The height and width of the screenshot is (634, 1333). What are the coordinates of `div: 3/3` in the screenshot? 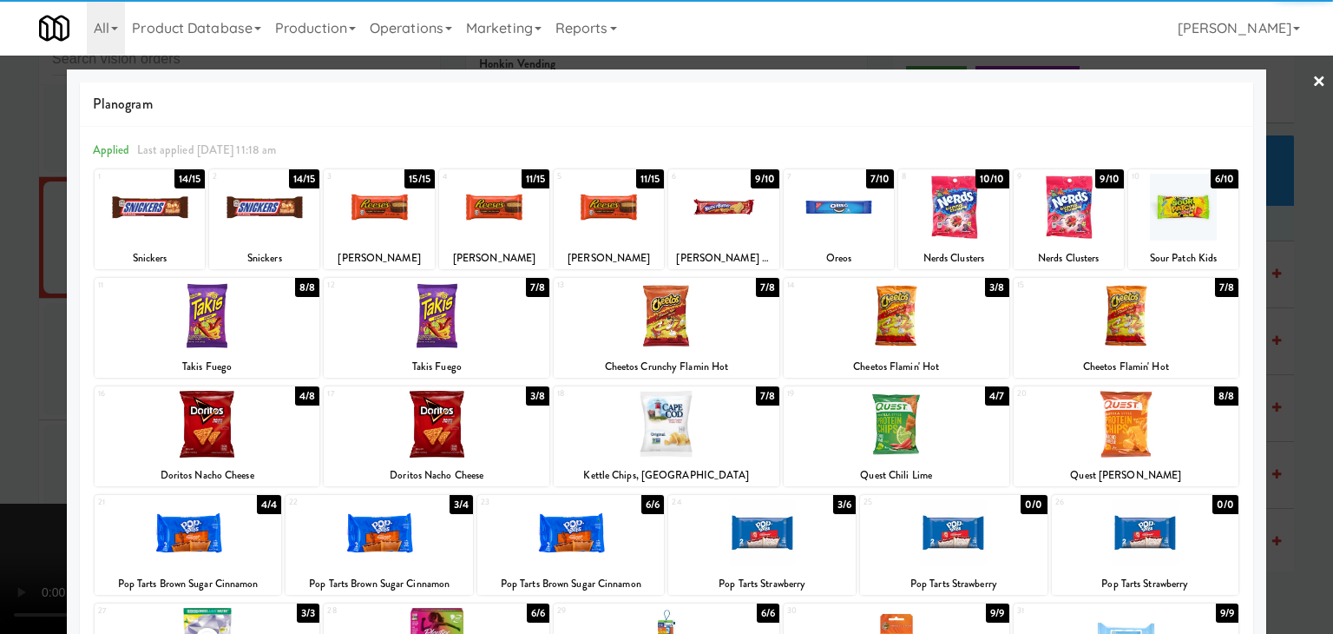 It's located at (308, 613).